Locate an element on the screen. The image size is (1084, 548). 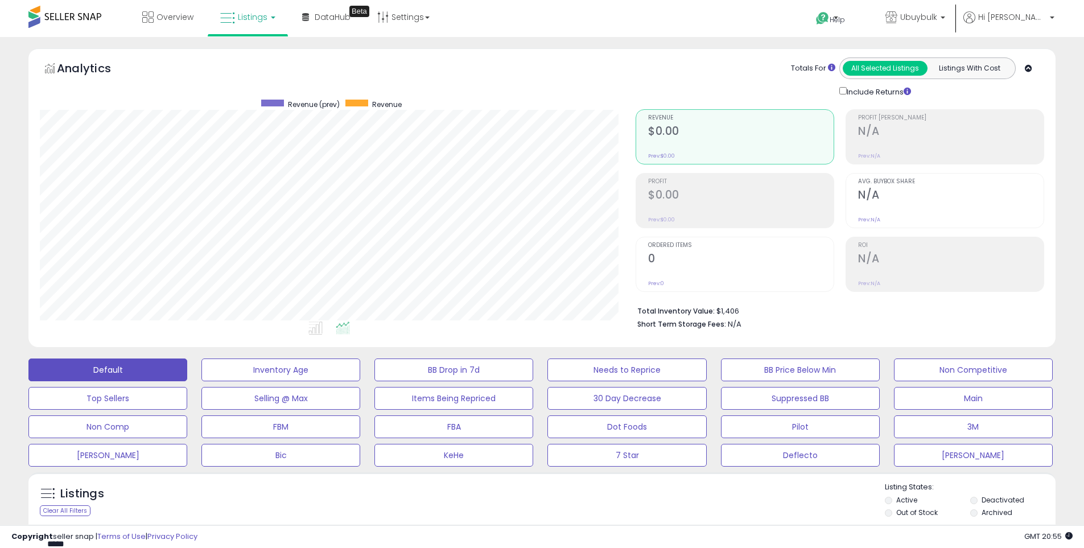
span: N/A is located at coordinates (735, 324).